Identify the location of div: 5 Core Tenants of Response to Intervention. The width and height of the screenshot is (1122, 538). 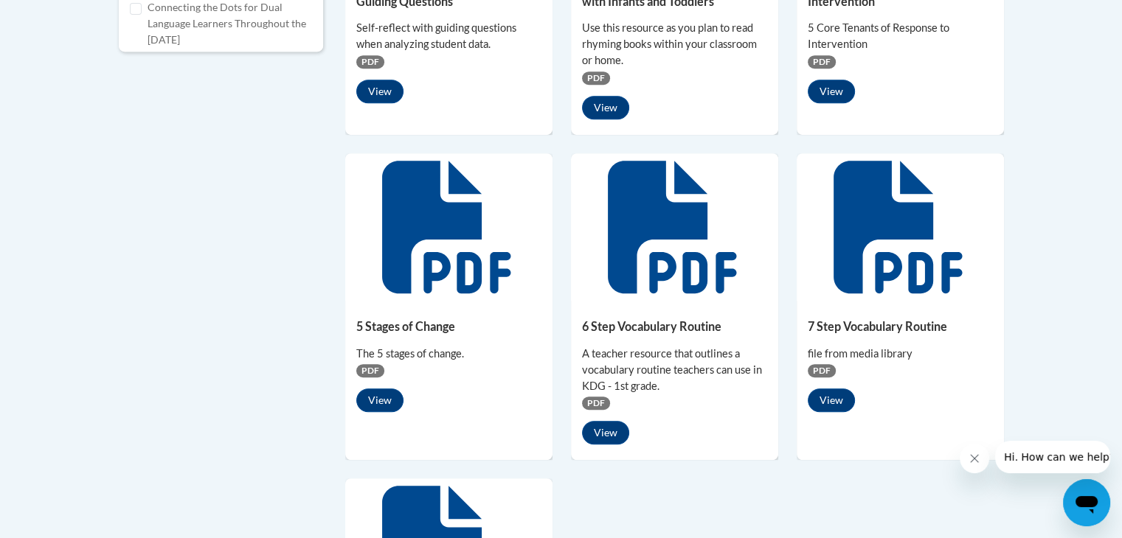
(900, 36).